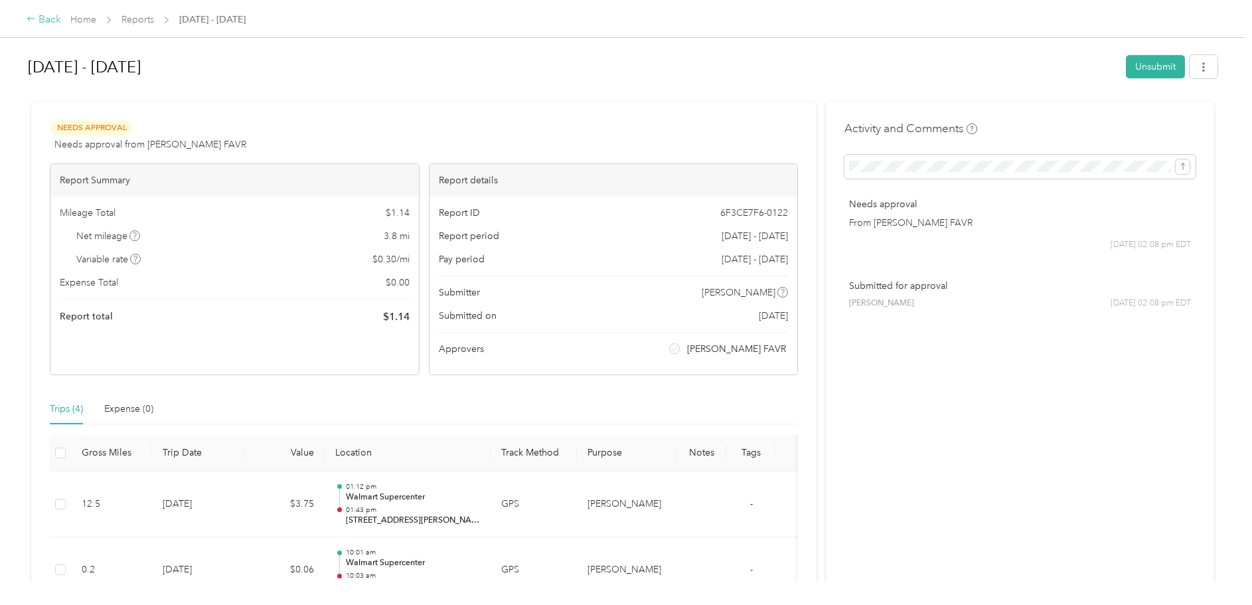 Image resolution: width=1252 pixels, height=605 pixels. What do you see at coordinates (137, 19) in the screenshot?
I see `a: Reports` at bounding box center [137, 19].